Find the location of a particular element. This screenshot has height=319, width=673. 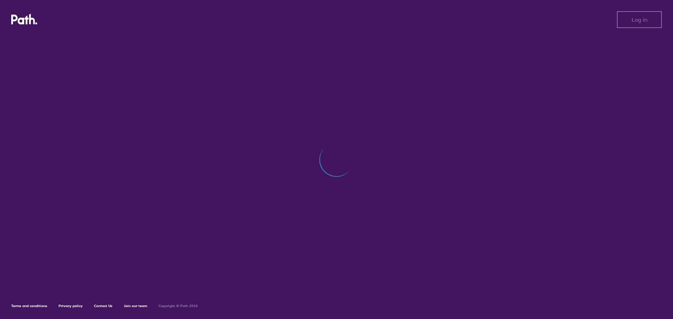

a: Privacy policy is located at coordinates (70, 306).